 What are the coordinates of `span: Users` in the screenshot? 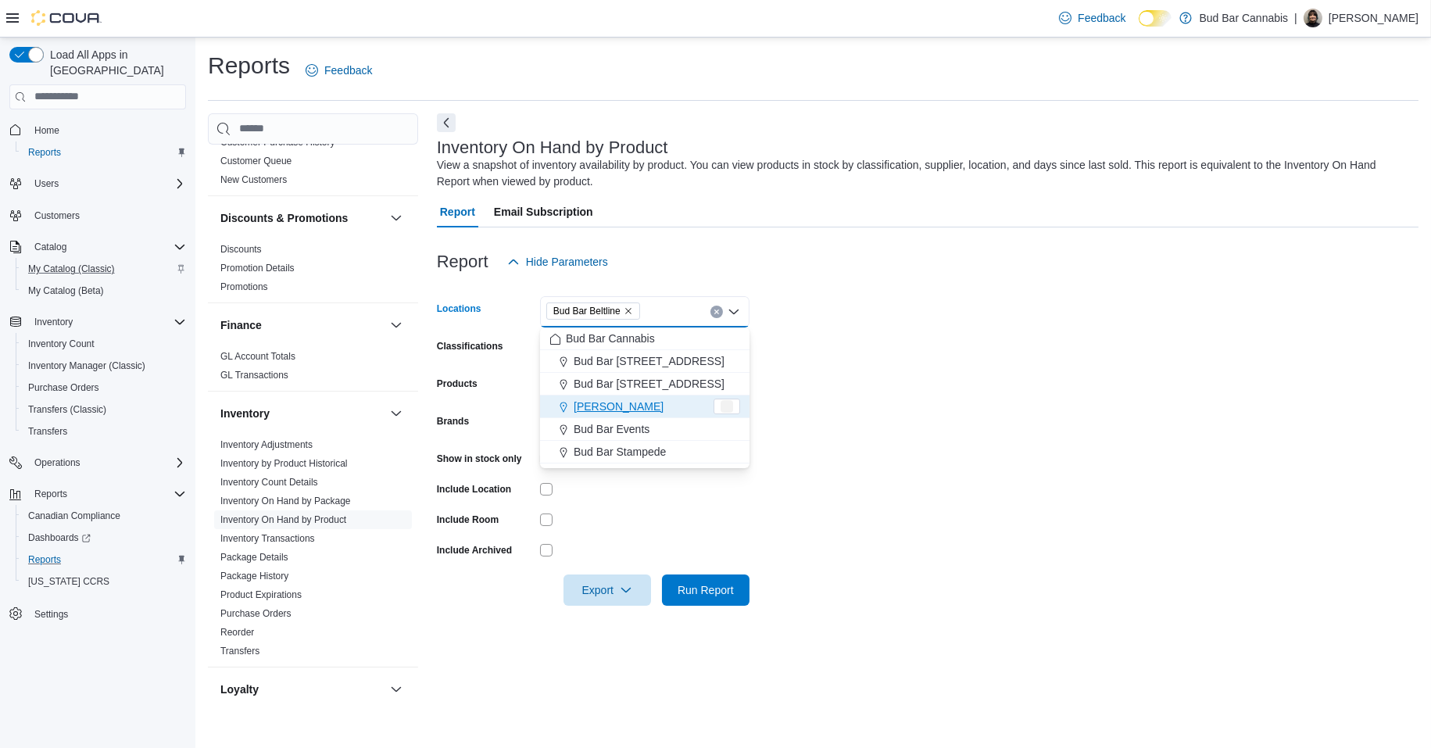 It's located at (107, 184).